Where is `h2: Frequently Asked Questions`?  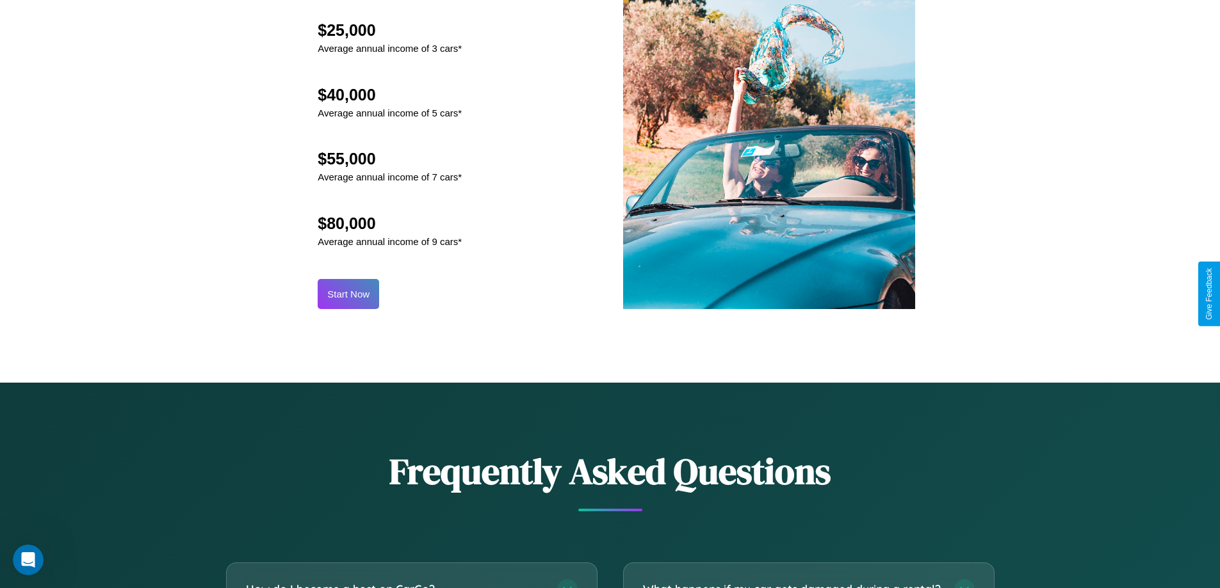
h2: Frequently Asked Questions is located at coordinates (610, 471).